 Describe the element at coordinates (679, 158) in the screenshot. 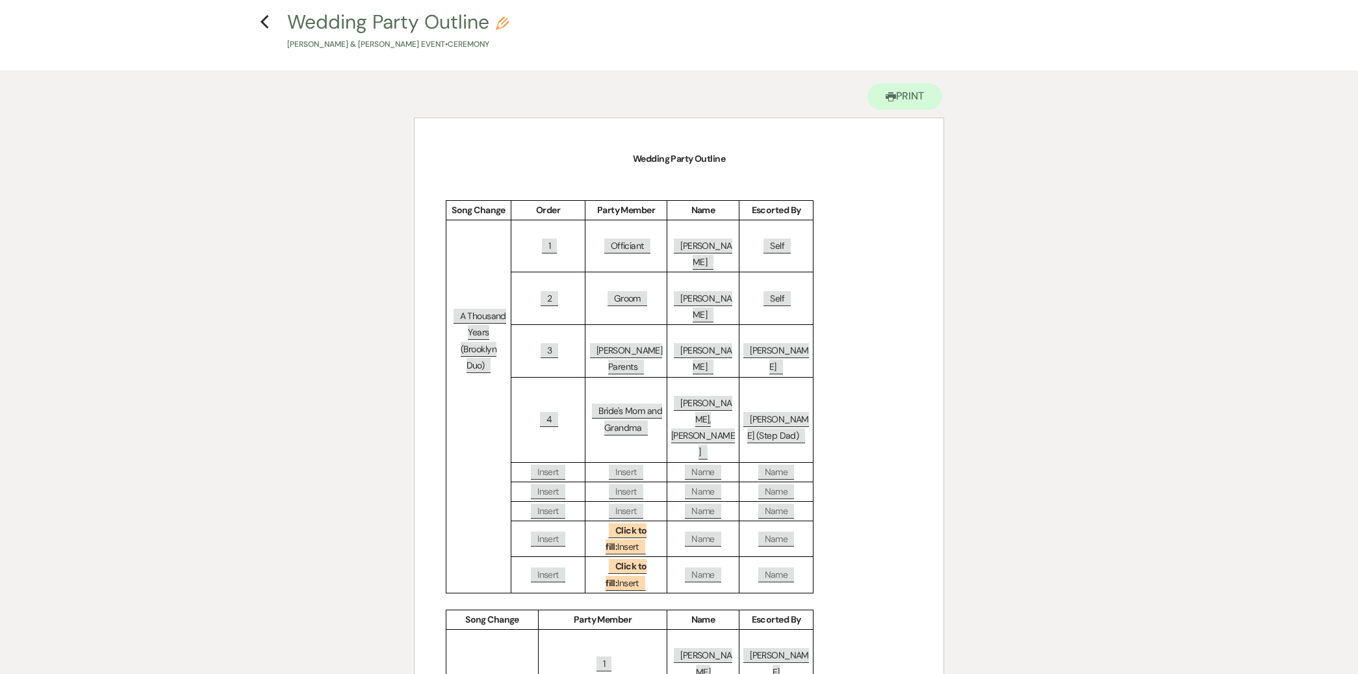

I see `strong: Wedding Party Outline` at that location.